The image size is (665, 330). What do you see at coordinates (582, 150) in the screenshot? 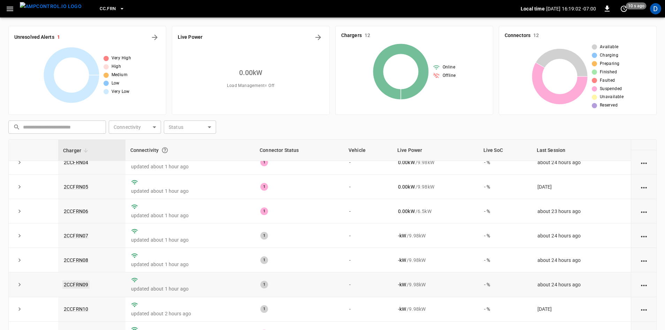
I see `th: Last Session` at bounding box center [582, 150].